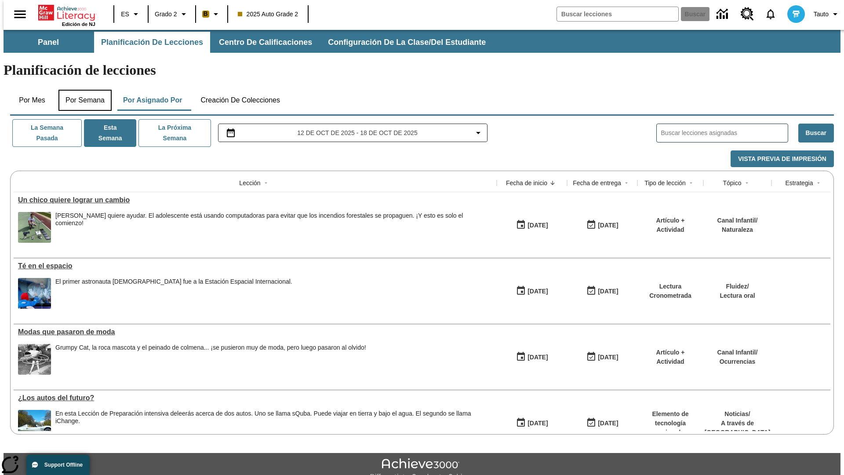  What do you see at coordinates (602, 423) in the screenshot?
I see `button: 08/01/26: Último día en que podrá accederse la lección` at bounding box center [602, 423].